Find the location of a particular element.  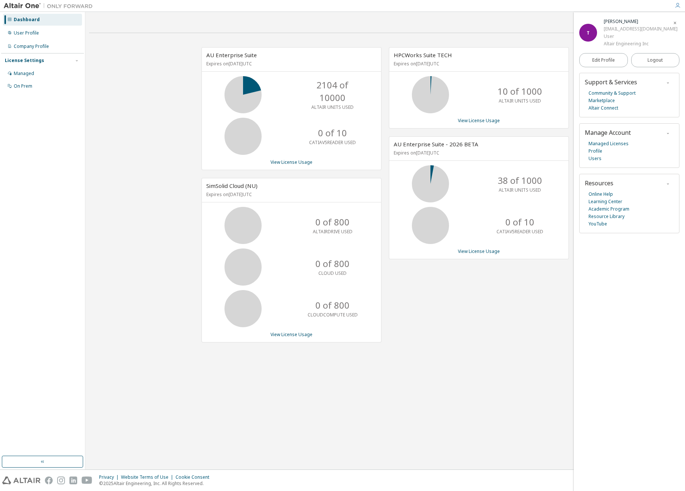

span: AU Enterprise Suite - 2026 BETA is located at coordinates (436, 144).